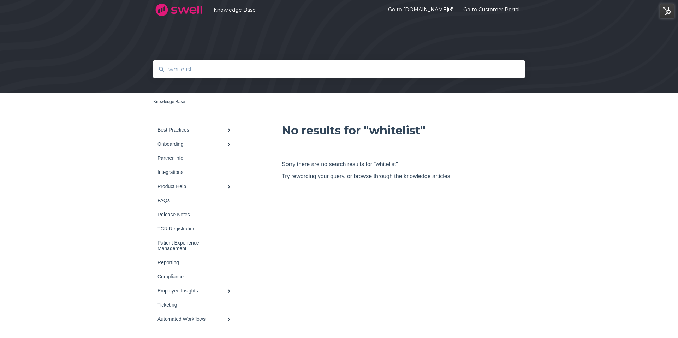 The width and height of the screenshot is (678, 338). Describe the element at coordinates (192, 319) in the screenshot. I see `div: Automated Workflows` at that location.